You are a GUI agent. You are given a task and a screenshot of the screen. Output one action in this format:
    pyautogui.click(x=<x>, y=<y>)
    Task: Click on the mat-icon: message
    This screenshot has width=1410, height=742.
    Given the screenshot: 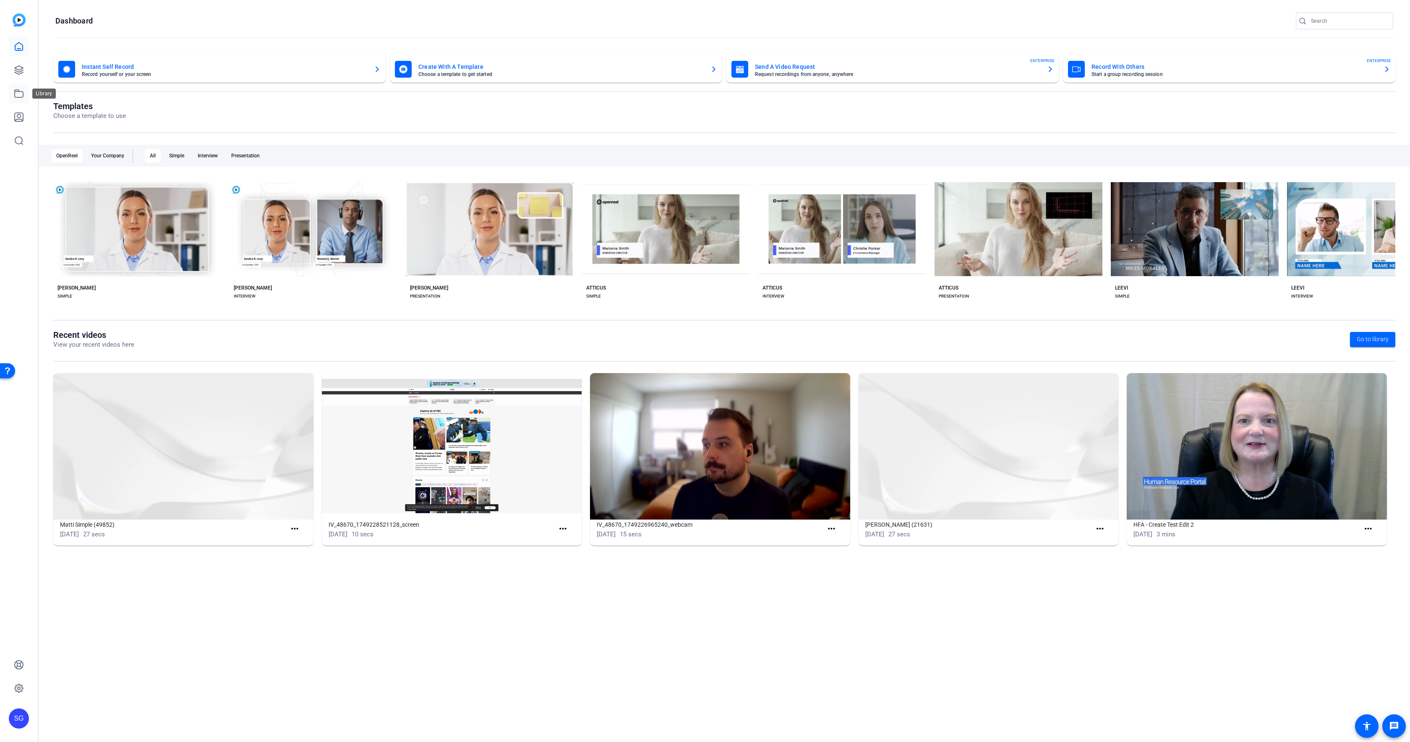 What is the action you would take?
    pyautogui.click(x=1394, y=726)
    